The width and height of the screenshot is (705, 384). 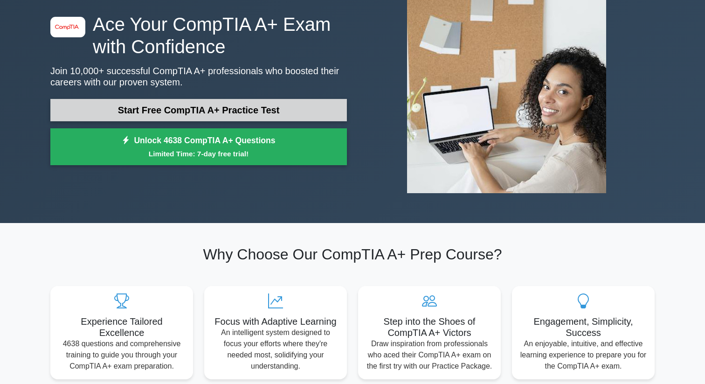 What do you see at coordinates (276, 349) in the screenshot?
I see `p: An intelligent system designed to focus your efforts where they're needed most, solidifying your ...` at bounding box center [276, 349].